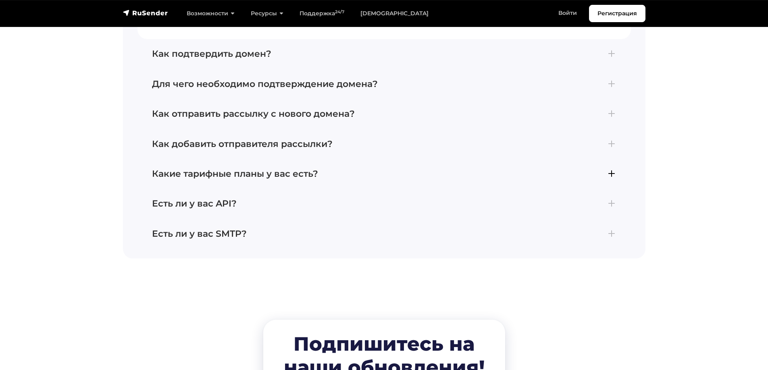 This screenshot has width=768, height=370. What do you see at coordinates (145, 13) in the screenshot?
I see `img: RuSender` at bounding box center [145, 13].